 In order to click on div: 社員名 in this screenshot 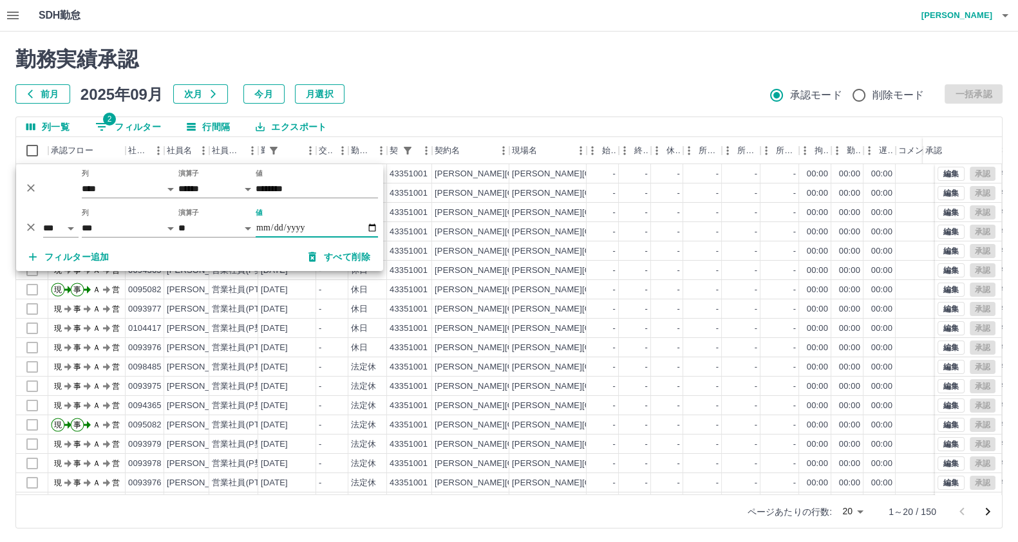, I will do `click(179, 151)`.